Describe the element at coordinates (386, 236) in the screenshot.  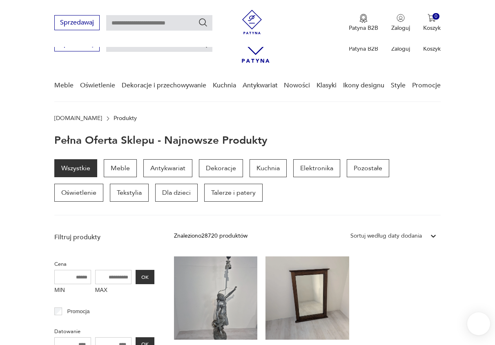
I see `div: Sortuj według daty dodania` at that location.